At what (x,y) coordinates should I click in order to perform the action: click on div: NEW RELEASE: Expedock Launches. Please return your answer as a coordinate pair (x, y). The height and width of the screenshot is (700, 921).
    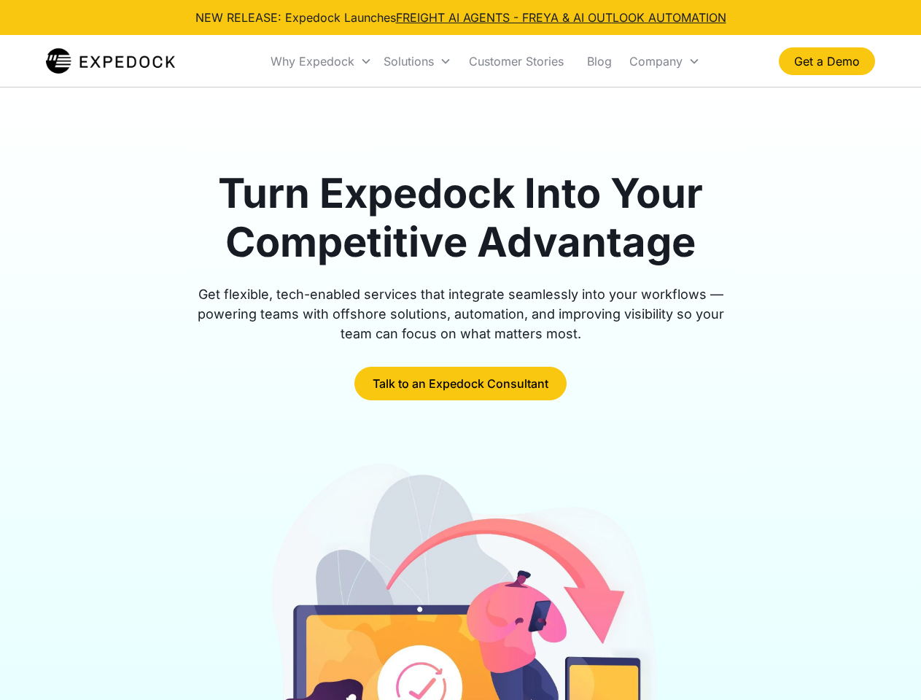
    Looking at the image, I should click on (461, 18).